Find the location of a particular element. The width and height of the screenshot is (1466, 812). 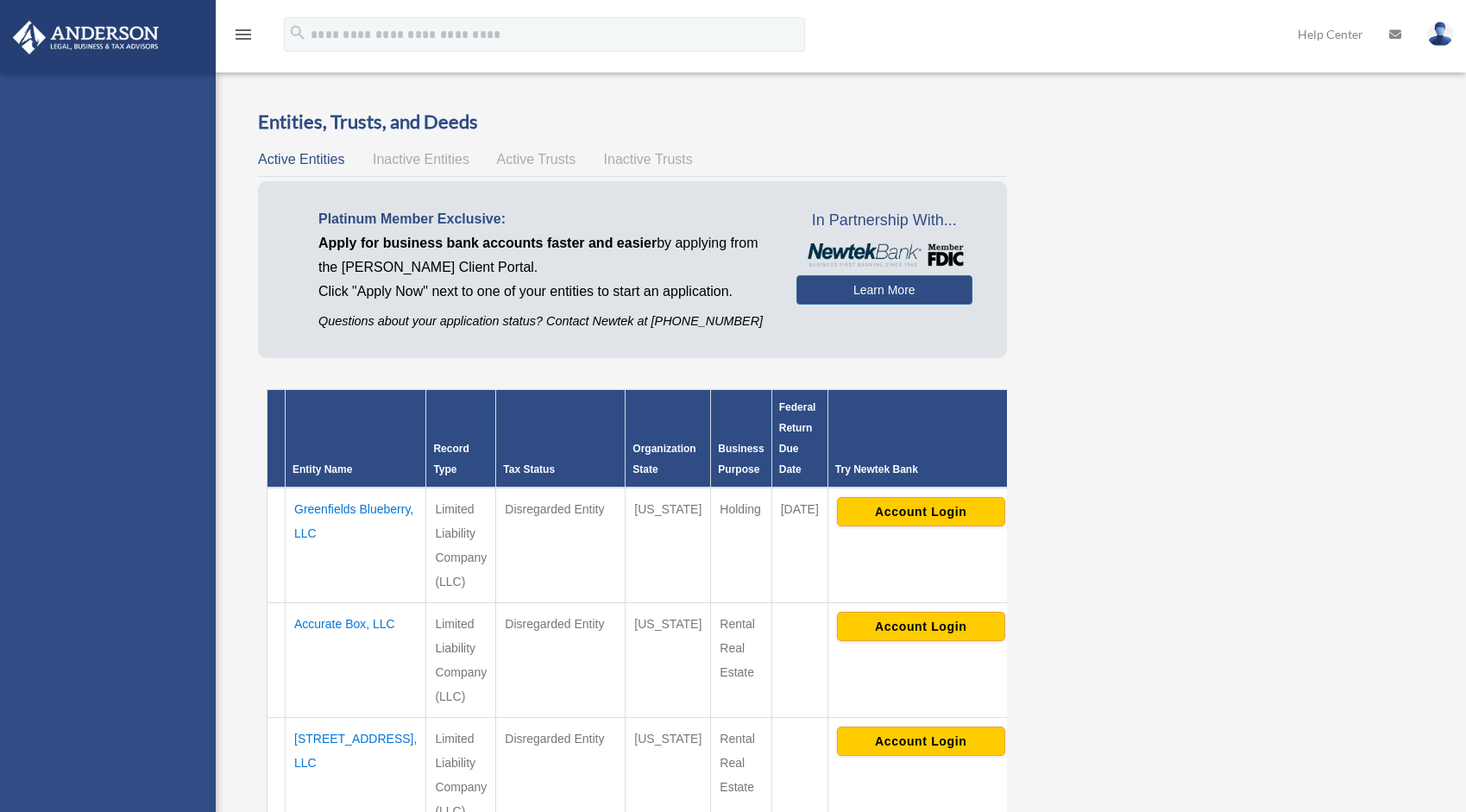

th: Tax Status is located at coordinates (561, 439).